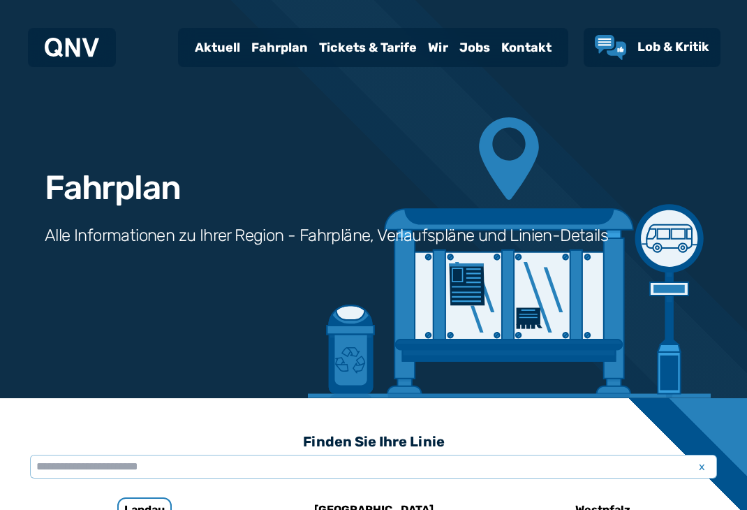 Image resolution: width=747 pixels, height=510 pixels. Describe the element at coordinates (279, 47) in the screenshot. I see `div: Fahrplan` at that location.